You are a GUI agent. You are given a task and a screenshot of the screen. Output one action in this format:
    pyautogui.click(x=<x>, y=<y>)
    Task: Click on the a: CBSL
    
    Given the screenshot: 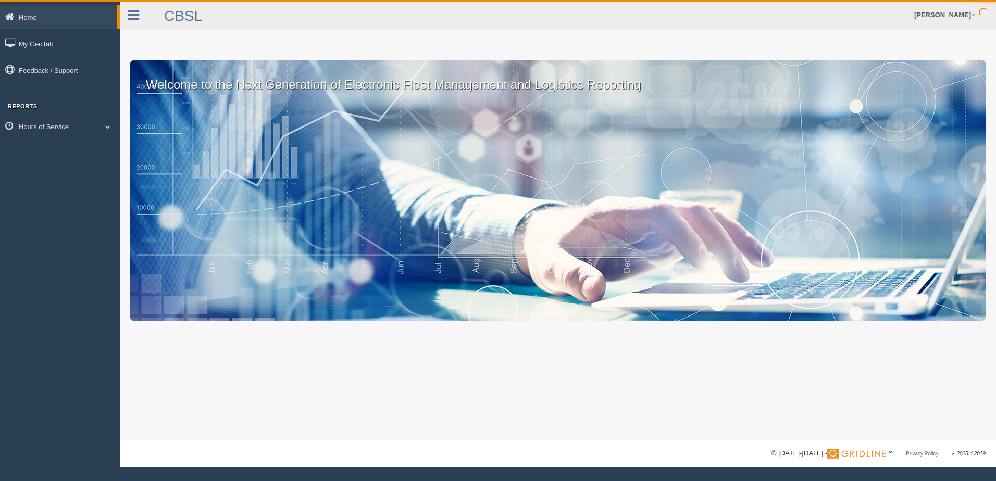 What is the action you would take?
    pyautogui.click(x=183, y=16)
    